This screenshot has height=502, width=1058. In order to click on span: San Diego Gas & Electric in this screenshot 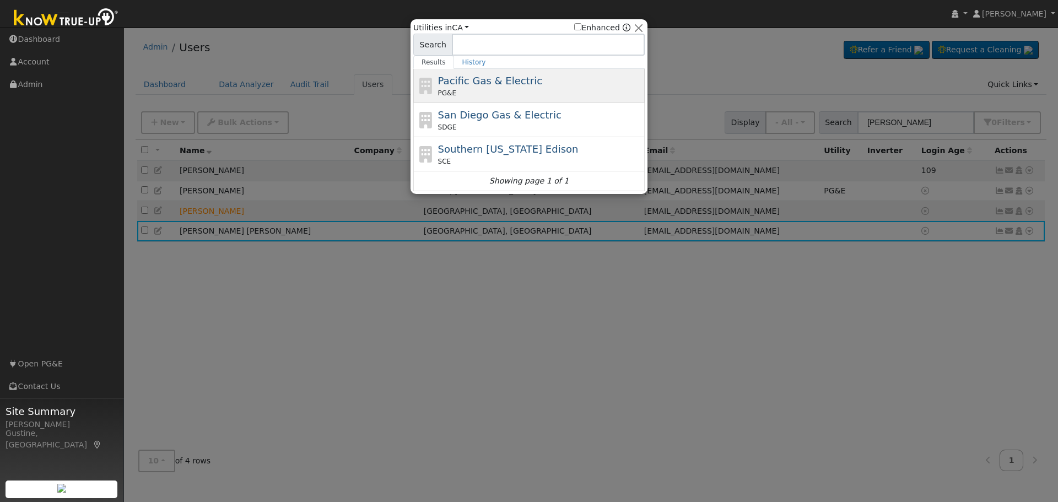, I will do `click(500, 115)`.